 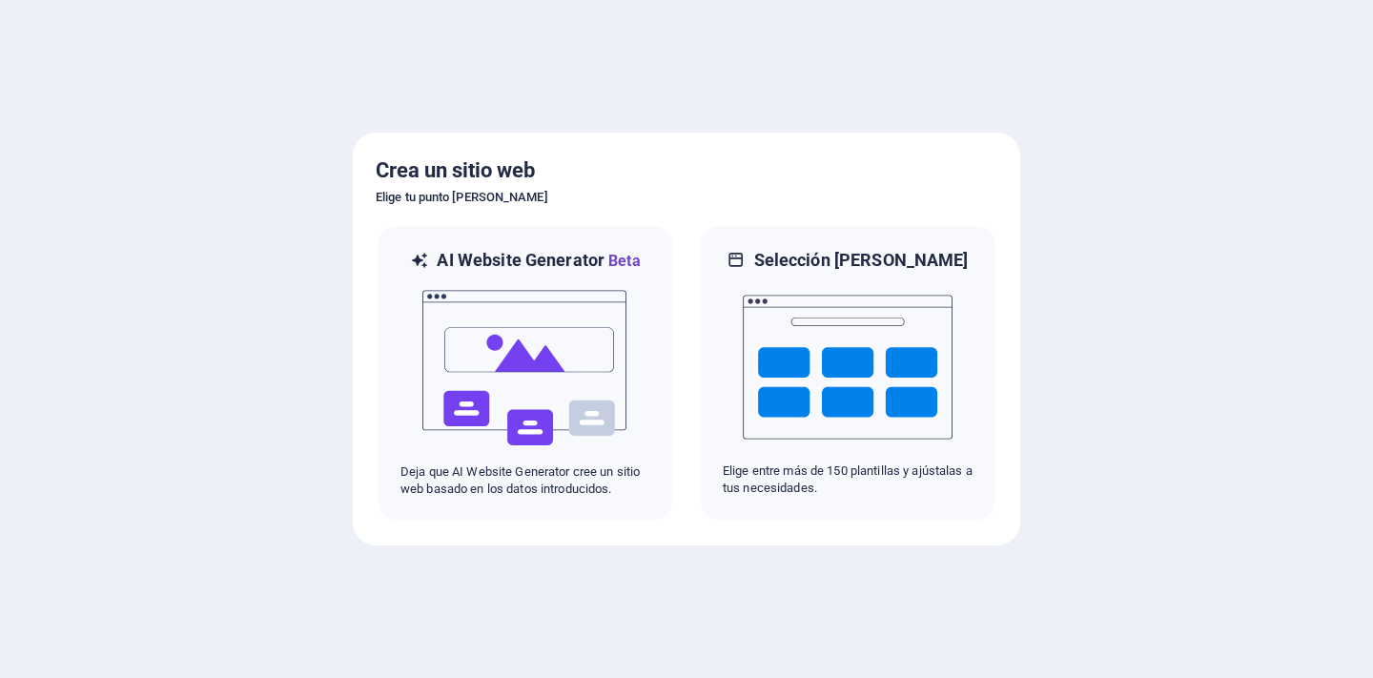 What do you see at coordinates (525, 481) in the screenshot?
I see `p: Deja que AI Website Generator cree un sitio web basado en los datos introducidos.` at bounding box center [525, 481].